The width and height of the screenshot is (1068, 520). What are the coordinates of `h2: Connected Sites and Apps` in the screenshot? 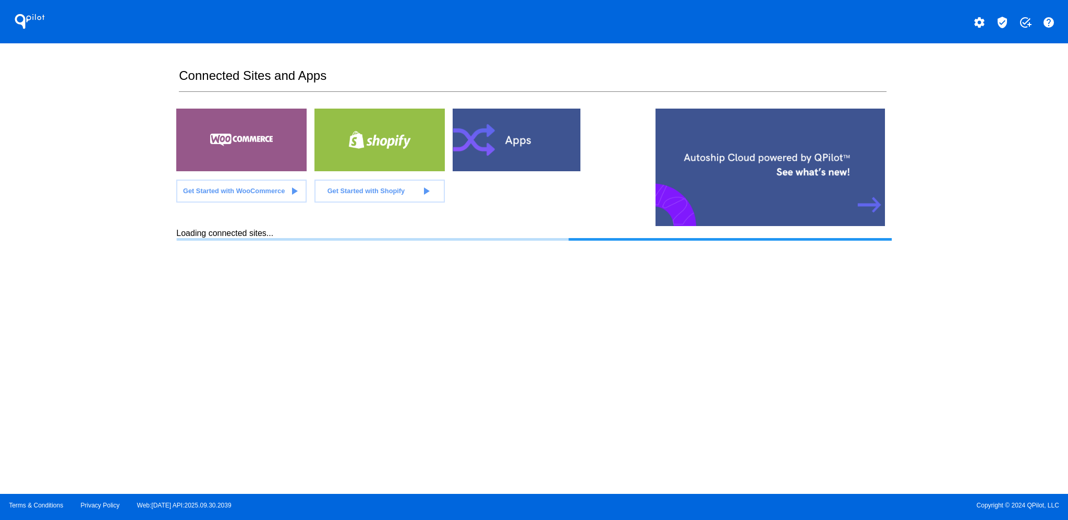 It's located at (533, 80).